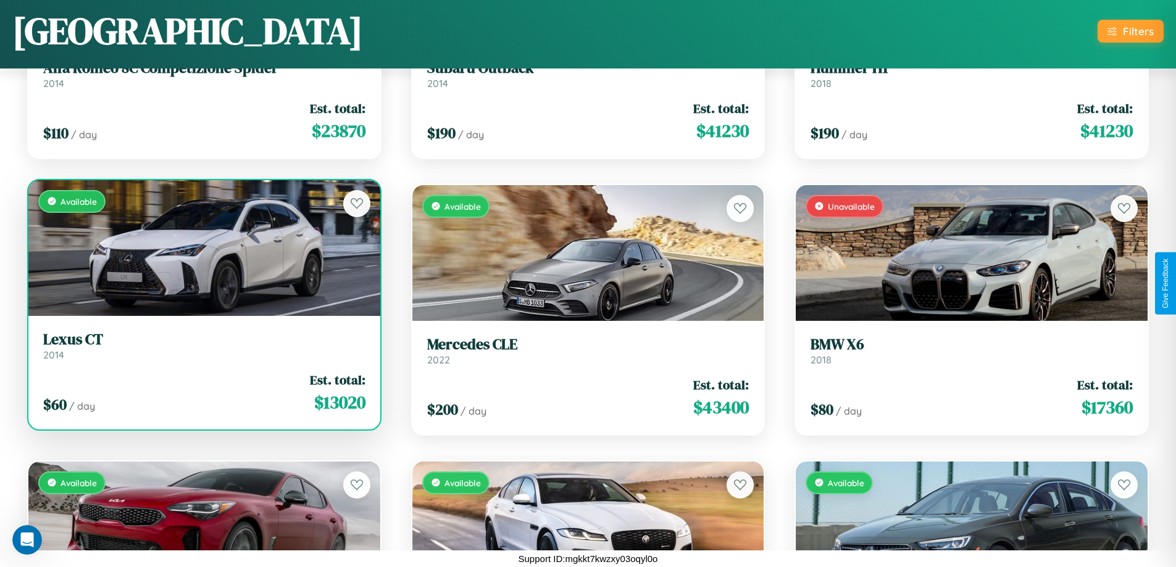 This screenshot has width=1176, height=567. Describe the element at coordinates (588, 68) in the screenshot. I see `h3: Subaru Outback` at that location.